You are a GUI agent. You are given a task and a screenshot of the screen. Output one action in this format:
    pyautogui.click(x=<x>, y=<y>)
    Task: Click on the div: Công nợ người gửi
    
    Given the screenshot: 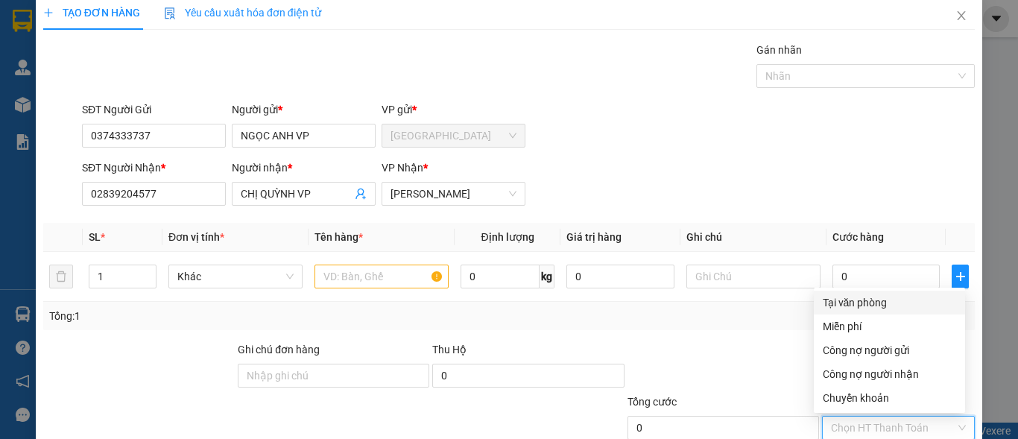 What is the action you would take?
    pyautogui.click(x=889, y=350)
    